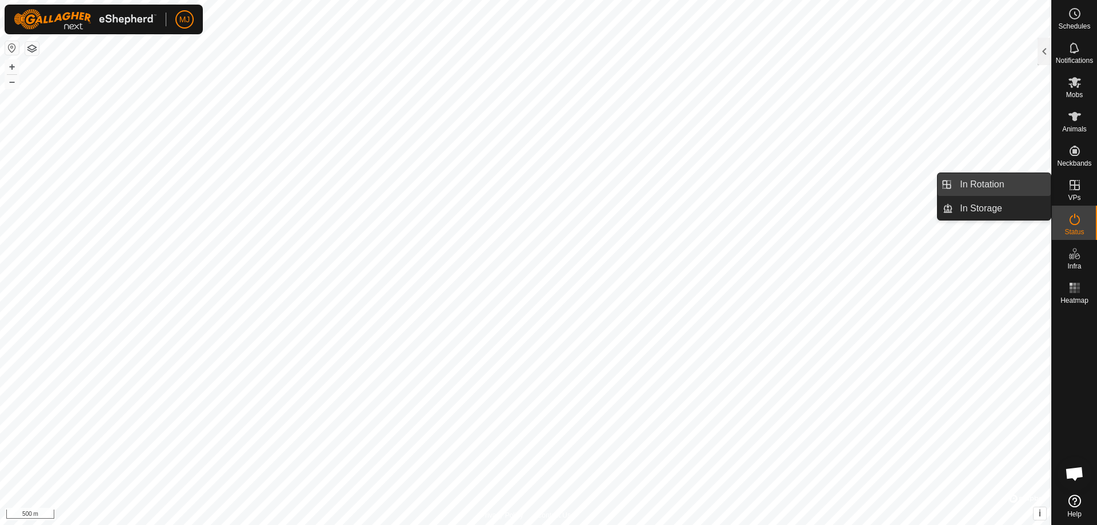 The image size is (1097, 525). I want to click on span: MJ, so click(184, 19).